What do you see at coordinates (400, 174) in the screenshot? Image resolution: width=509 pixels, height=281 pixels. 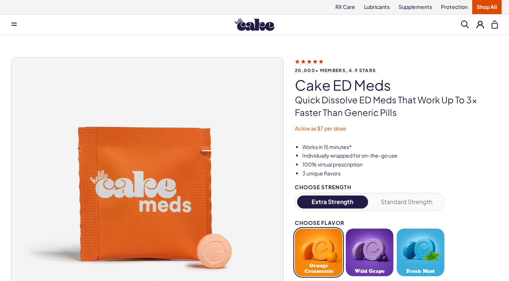 I see `li: 3 unique flavors` at bounding box center [400, 174].